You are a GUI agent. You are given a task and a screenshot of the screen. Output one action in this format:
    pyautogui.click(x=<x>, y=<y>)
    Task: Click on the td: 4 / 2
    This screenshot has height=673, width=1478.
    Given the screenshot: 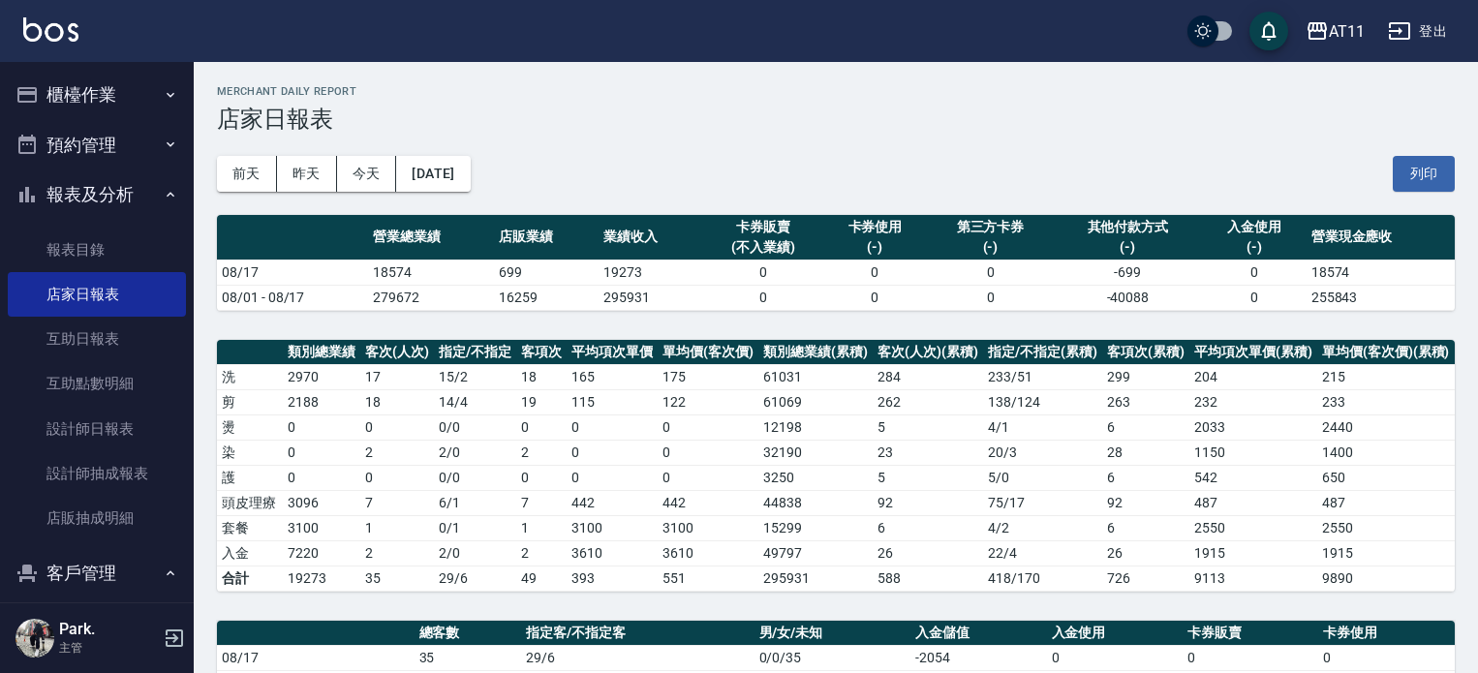 What is the action you would take?
    pyautogui.click(x=1042, y=528)
    